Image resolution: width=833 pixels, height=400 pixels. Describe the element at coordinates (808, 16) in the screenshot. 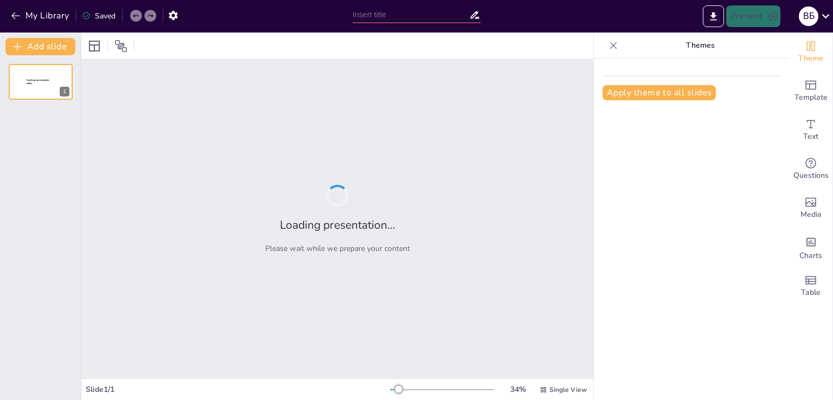

I see `button: В Б` at that location.